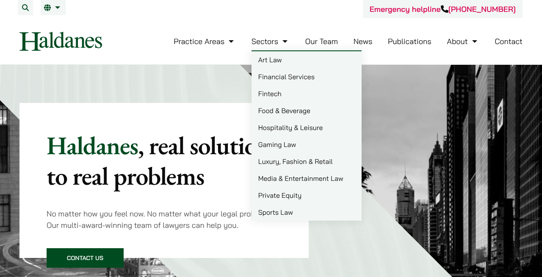 The width and height of the screenshot is (542, 277). What do you see at coordinates (307, 77) in the screenshot?
I see `a: Financial Services` at bounding box center [307, 77].